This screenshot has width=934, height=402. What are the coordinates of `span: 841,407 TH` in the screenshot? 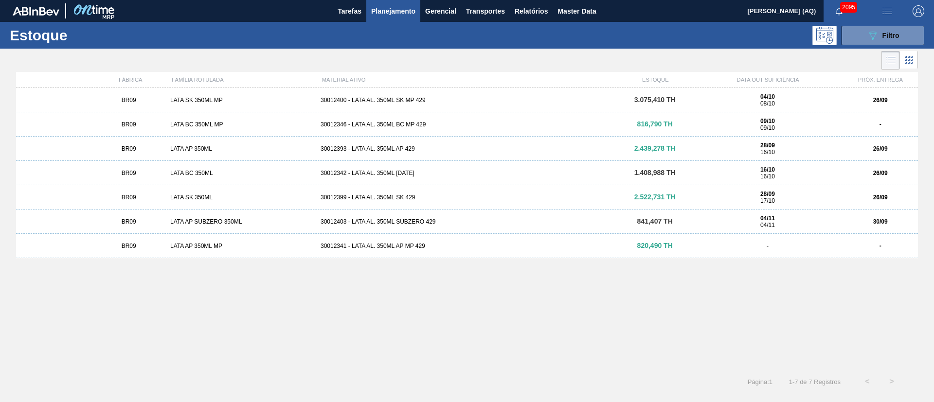 It's located at (655, 221).